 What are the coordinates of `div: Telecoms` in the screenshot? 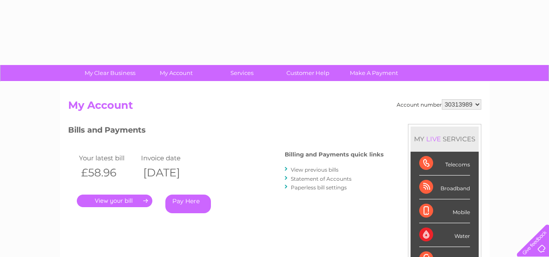 It's located at (445, 164).